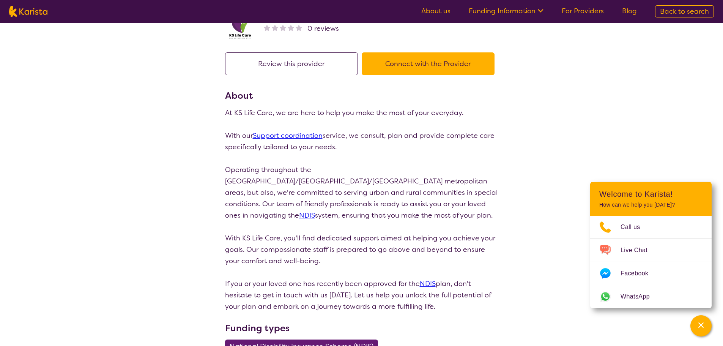 The image size is (723, 346). What do you see at coordinates (630, 11) in the screenshot?
I see `a: Blog` at bounding box center [630, 11].